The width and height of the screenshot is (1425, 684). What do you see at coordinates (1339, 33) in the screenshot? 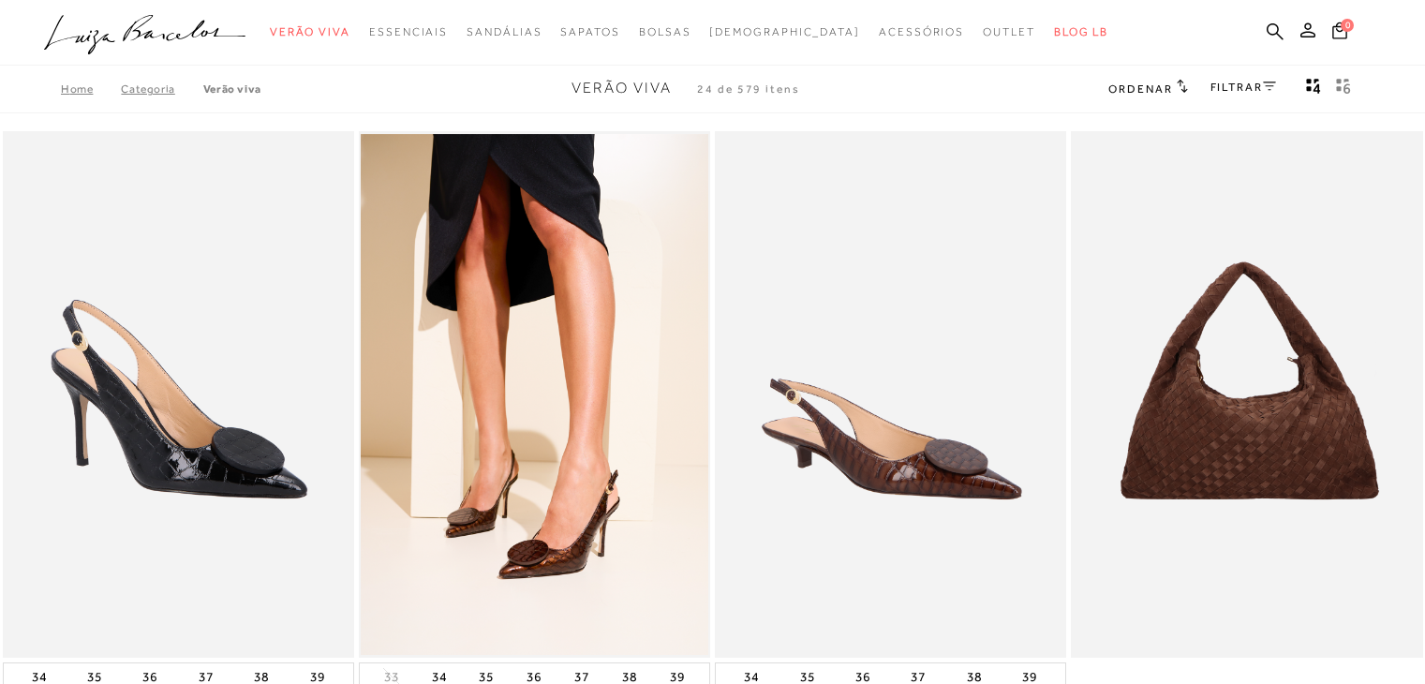
I see `button: 0` at bounding box center [1339, 33].